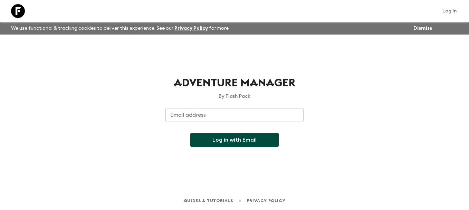 The height and width of the screenshot is (210, 469). What do you see at coordinates (120, 28) in the screenshot?
I see `p: We use functional & tracking cookies to deliver this experience. See our for more.` at bounding box center [120, 28].